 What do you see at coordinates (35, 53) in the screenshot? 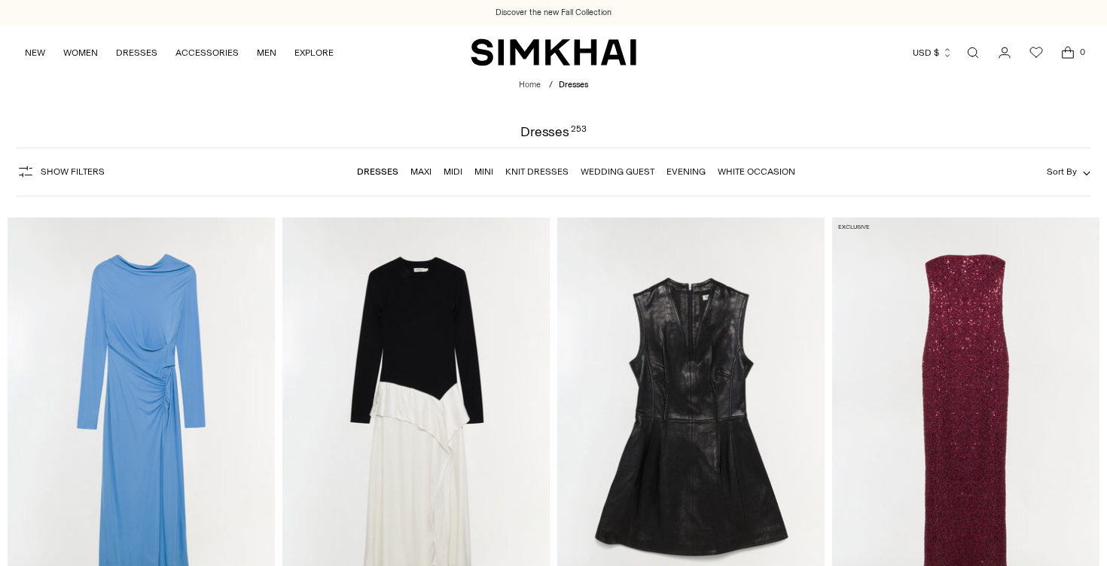
I see `a: NEW` at bounding box center [35, 53].